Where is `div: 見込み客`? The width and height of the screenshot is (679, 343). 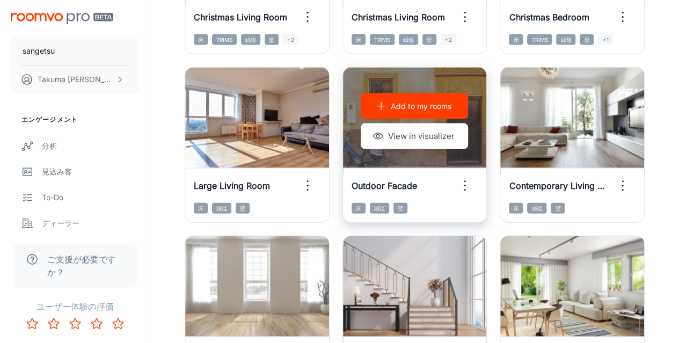
div: 見込み客 is located at coordinates (90, 172).